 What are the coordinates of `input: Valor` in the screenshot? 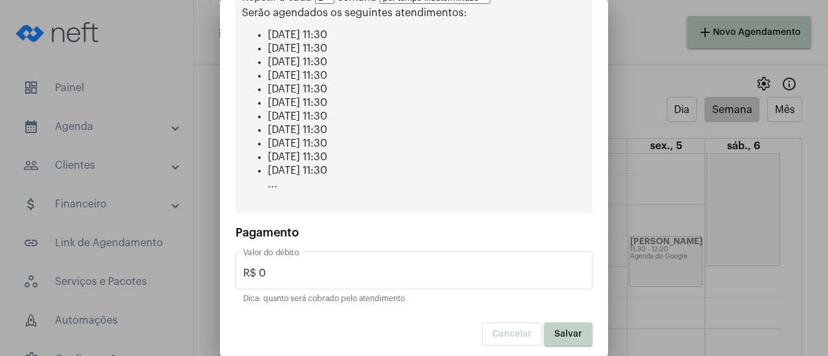 It's located at (414, 274).